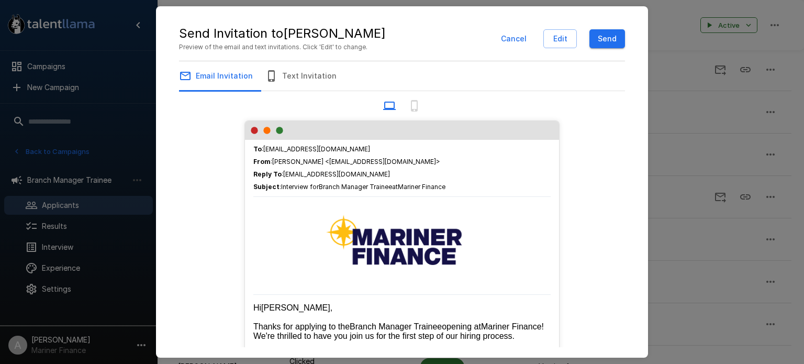 This screenshot has width=804, height=364. Describe the element at coordinates (395, 186) in the screenshot. I see `span: at` at that location.